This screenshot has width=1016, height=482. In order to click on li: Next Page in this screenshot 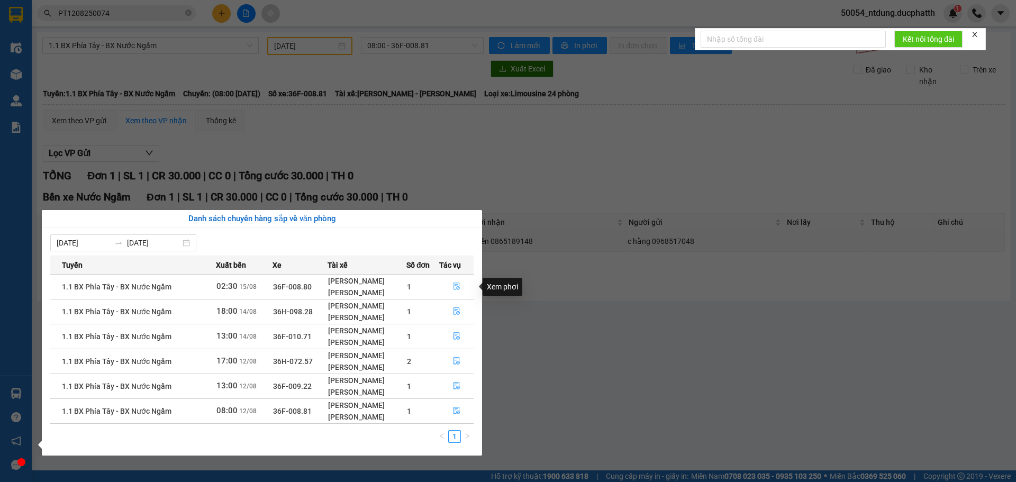, I will do `click(467, 436)`.